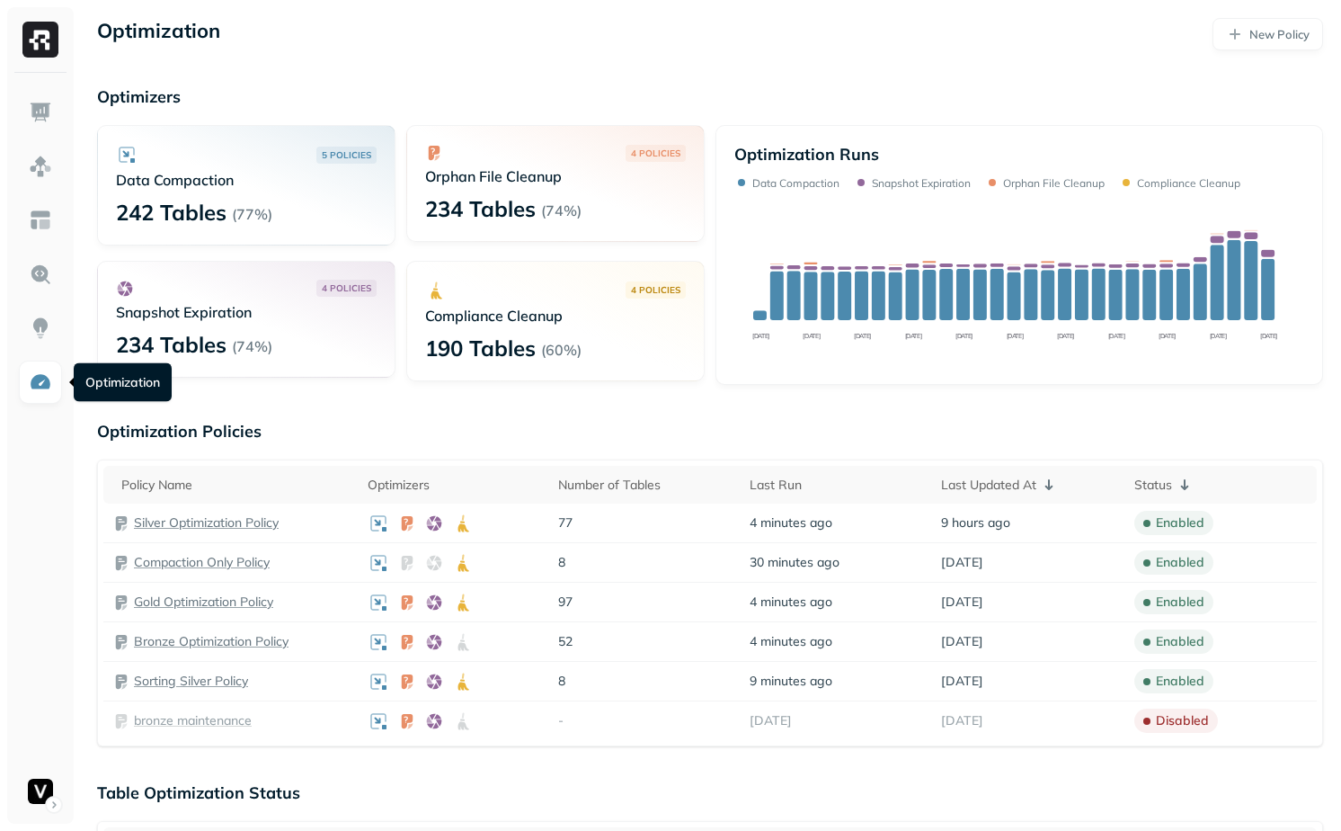 The image size is (1341, 831). What do you see at coordinates (1029, 485) in the screenshot?
I see `div: Last Updated At` at bounding box center [1029, 485].